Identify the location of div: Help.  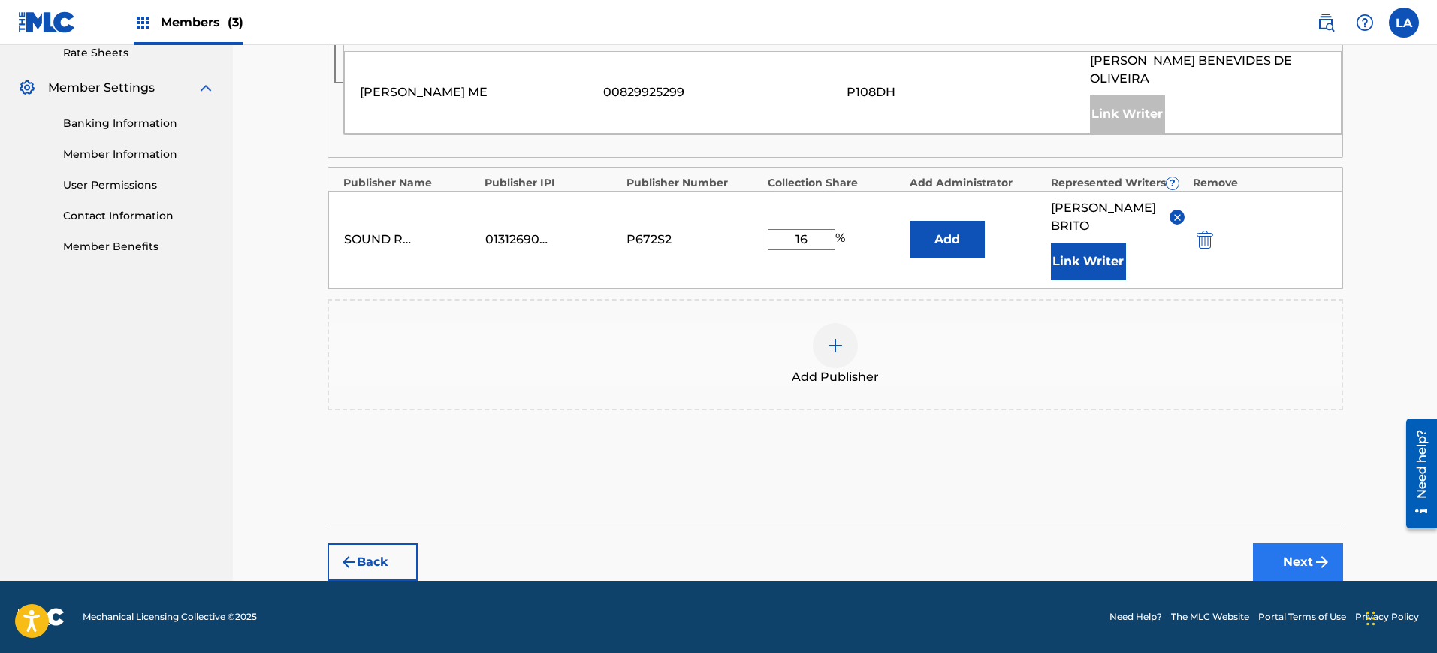
(1365, 23).